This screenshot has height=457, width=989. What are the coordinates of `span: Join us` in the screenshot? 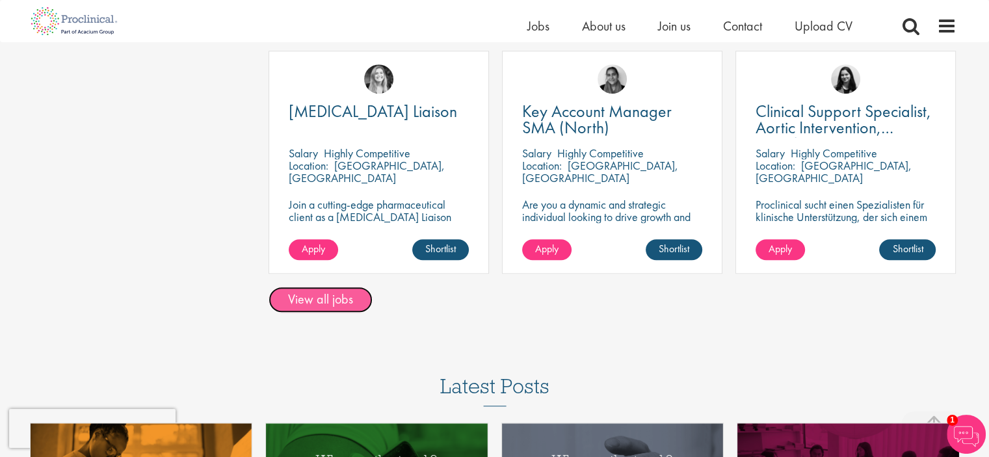 It's located at (674, 26).